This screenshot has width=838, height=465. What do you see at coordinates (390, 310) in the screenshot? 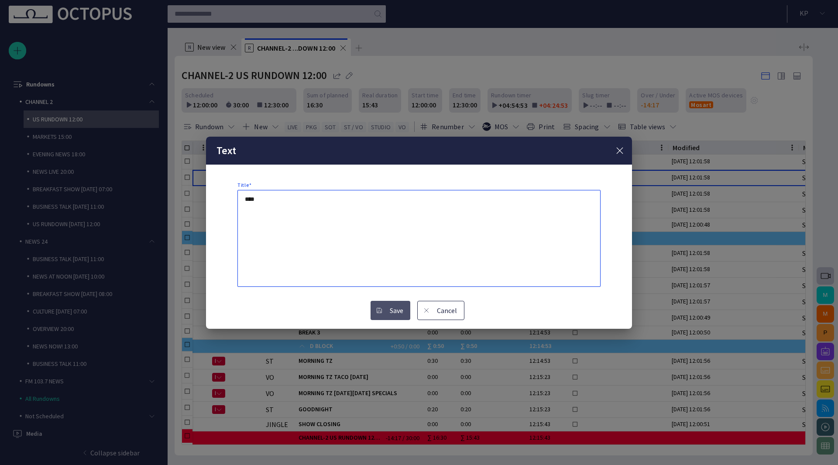
I see `button: Save` at bounding box center [390, 310].